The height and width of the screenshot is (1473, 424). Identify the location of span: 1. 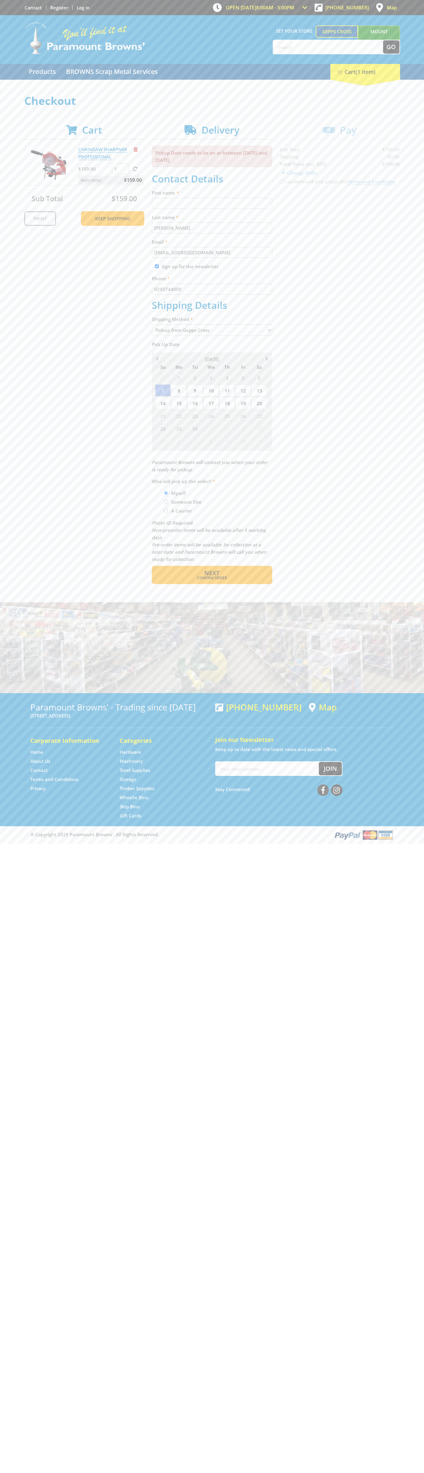
(211, 428).